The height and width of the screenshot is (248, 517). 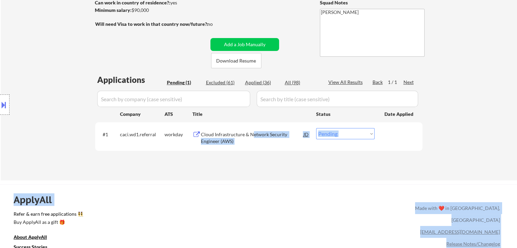 What do you see at coordinates (142, 135) in the screenshot?
I see `div: caci.wd1.referral` at bounding box center [142, 135].